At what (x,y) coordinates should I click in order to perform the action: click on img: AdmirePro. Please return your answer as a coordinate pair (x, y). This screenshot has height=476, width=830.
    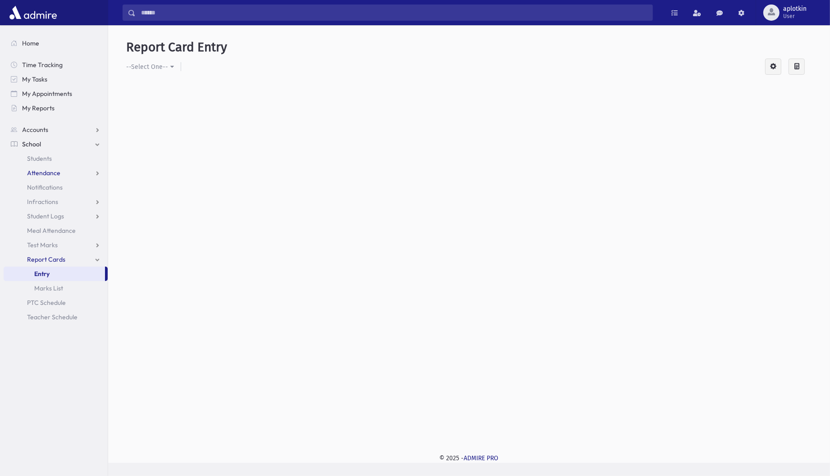
    Looking at the image, I should click on (33, 13).